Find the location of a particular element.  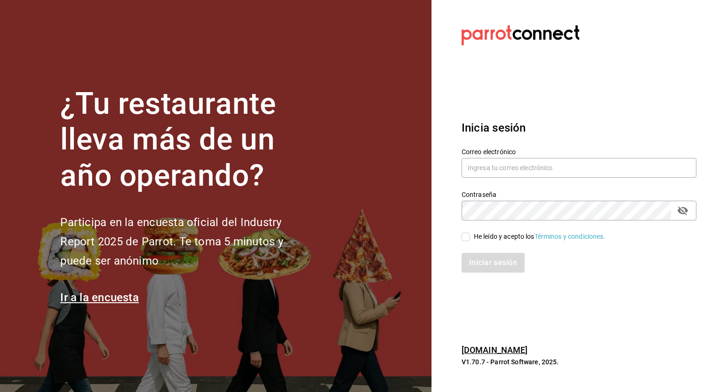

p: V1.70.7 - Parrot Software, 2025. is located at coordinates (579, 362).